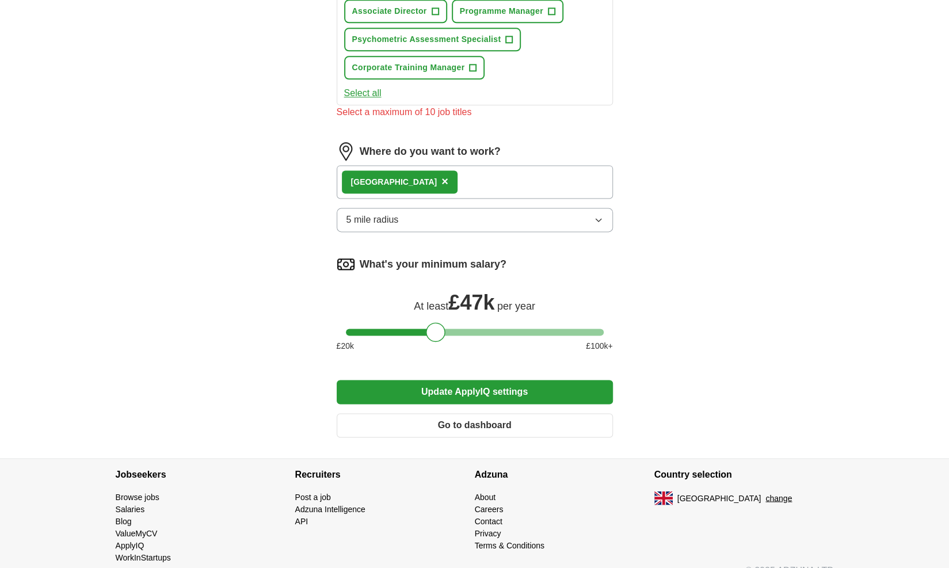  Describe the element at coordinates (426, 39) in the screenshot. I see `span: Psychometric Assessment Specialist` at that location.